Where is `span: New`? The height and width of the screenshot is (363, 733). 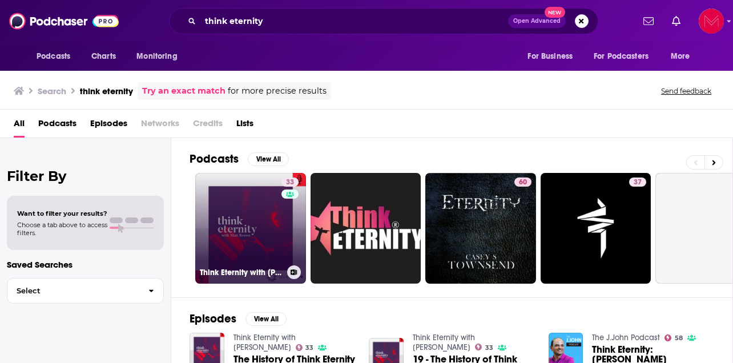 span: New is located at coordinates (555, 12).